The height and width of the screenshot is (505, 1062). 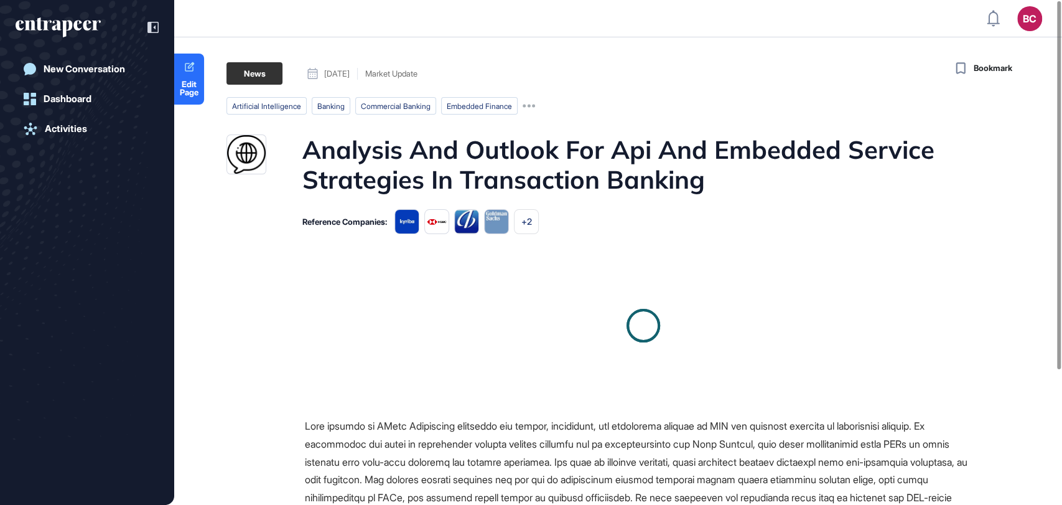 I want to click on img: 669b2b23e305bfc0b4a559bd.tmp4jzksqn3, so click(x=407, y=221).